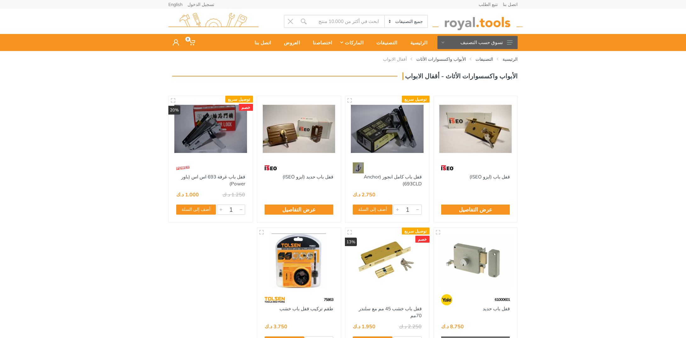  What do you see at coordinates (364, 326) in the screenshot?
I see `div: 1.950 د.ك` at bounding box center [364, 326].